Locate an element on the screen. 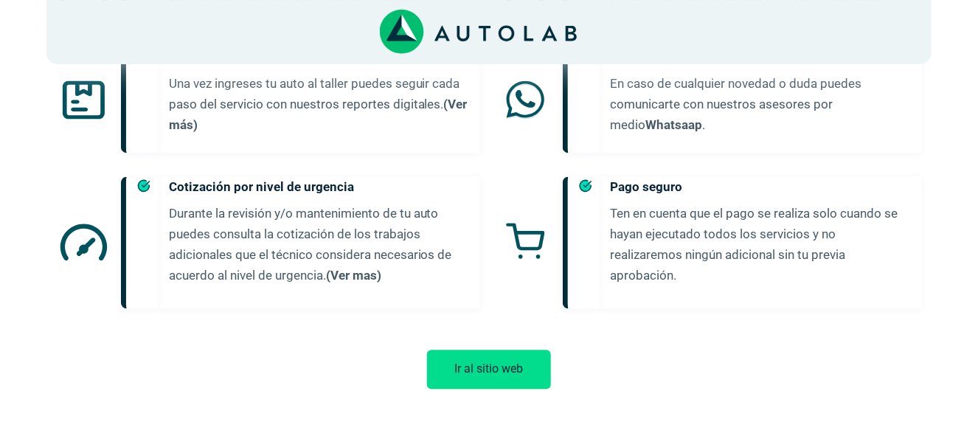 The image size is (978, 439). p: Ten en cuenta que el pago se realiza solo cuando se hayan ejecutado todos los servicios y no real... is located at coordinates (760, 244).